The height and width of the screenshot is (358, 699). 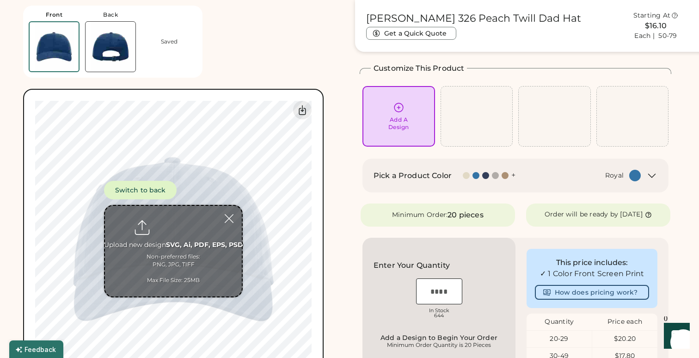 What do you see at coordinates (173, 245) in the screenshot?
I see `div: Upload new design` at bounding box center [173, 245].